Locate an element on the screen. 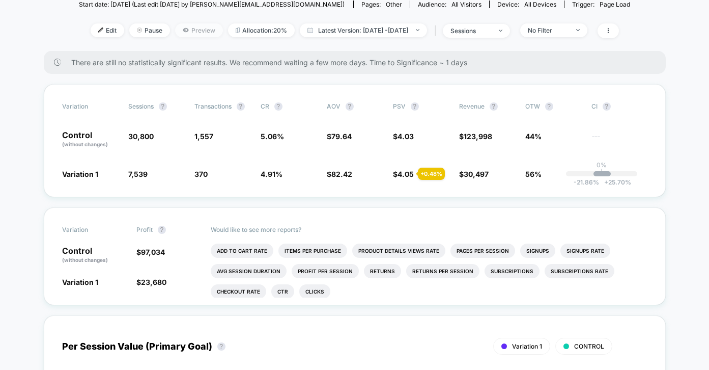 The width and height of the screenshot is (709, 370). p: Would like to see more reports? is located at coordinates (429, 229).